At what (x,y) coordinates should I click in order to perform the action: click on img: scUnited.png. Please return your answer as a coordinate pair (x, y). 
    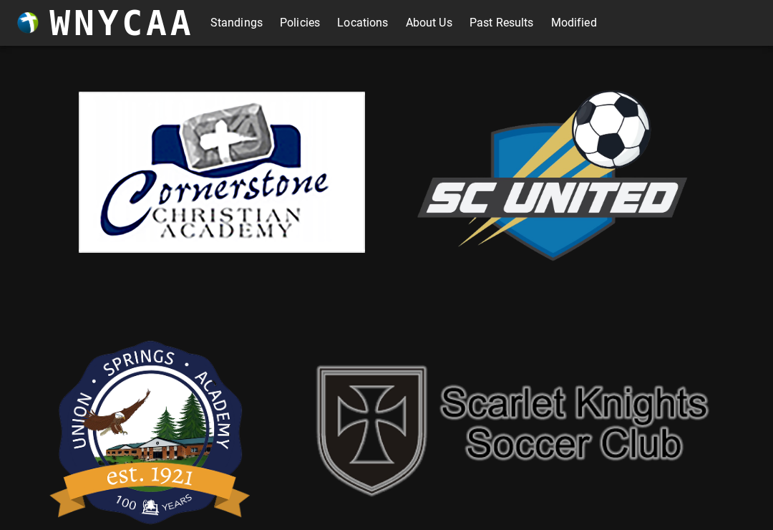
    Looking at the image, I should click on (551, 172).